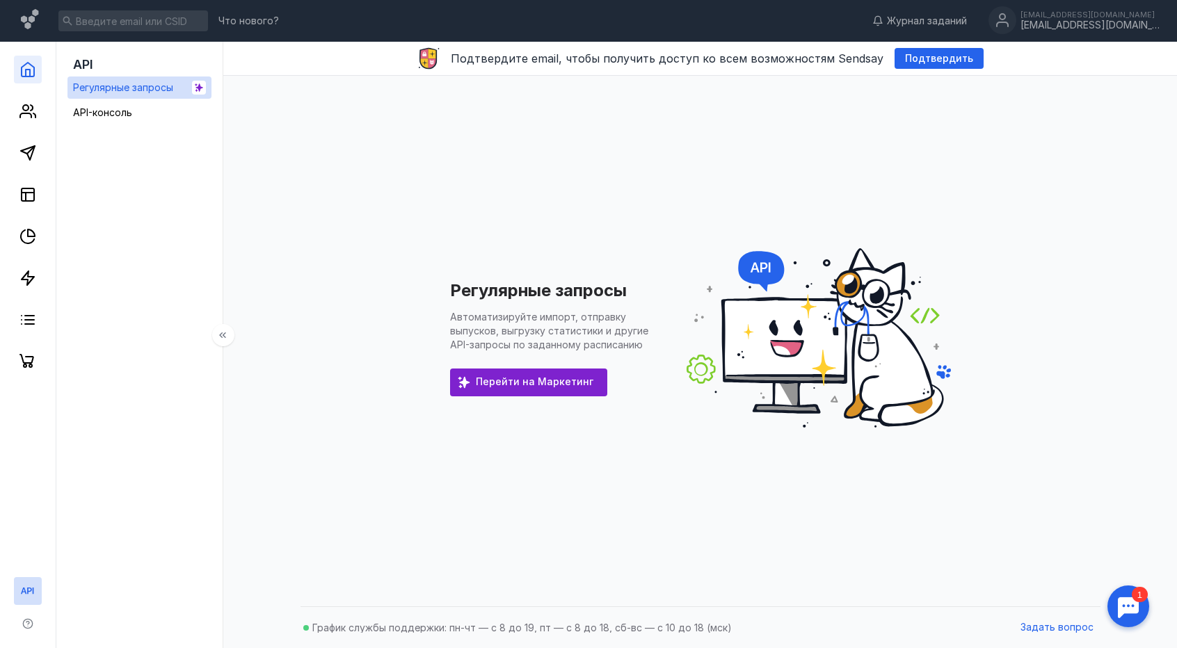 Image resolution: width=1177 pixels, height=648 pixels. What do you see at coordinates (83, 64) in the screenshot?
I see `span: API` at bounding box center [83, 64].